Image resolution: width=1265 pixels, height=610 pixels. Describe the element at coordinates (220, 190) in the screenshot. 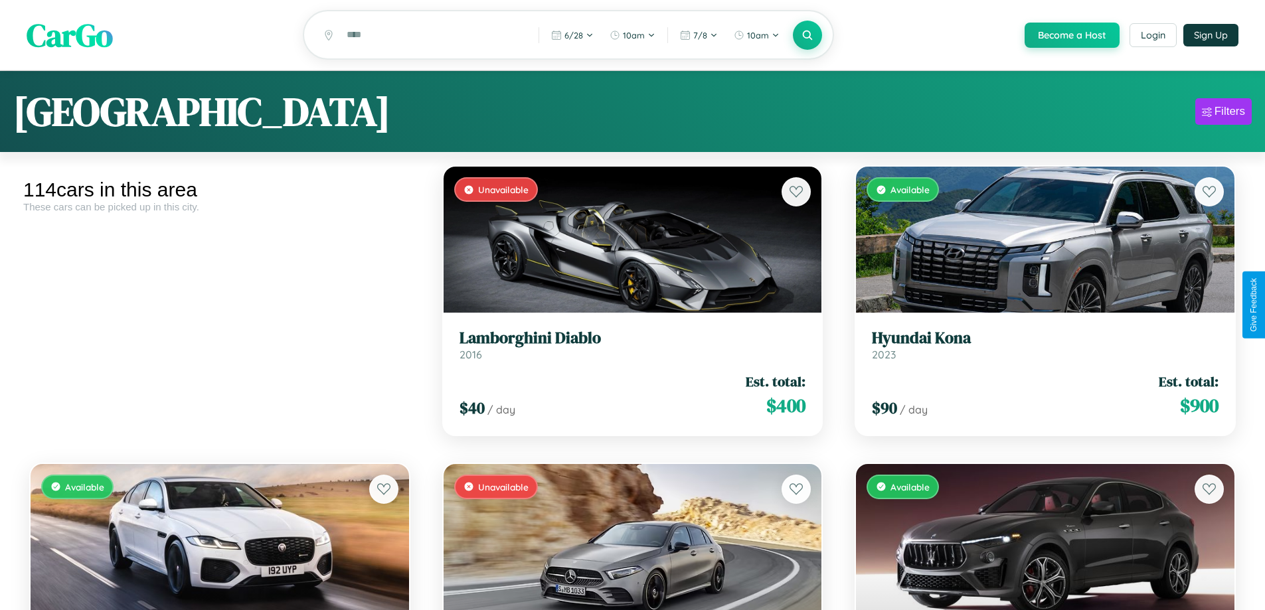

I see `div: 114 cars in this area` at that location.